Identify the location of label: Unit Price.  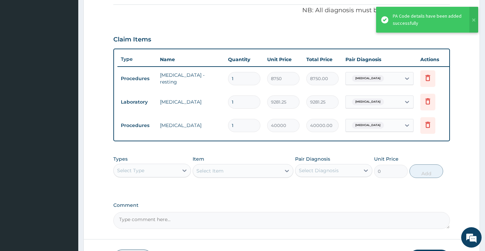
(386, 159).